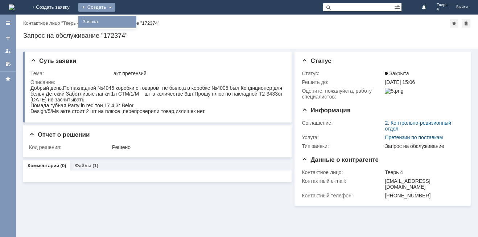 The image size is (478, 237). I want to click on div: Решить до:, so click(342, 82).